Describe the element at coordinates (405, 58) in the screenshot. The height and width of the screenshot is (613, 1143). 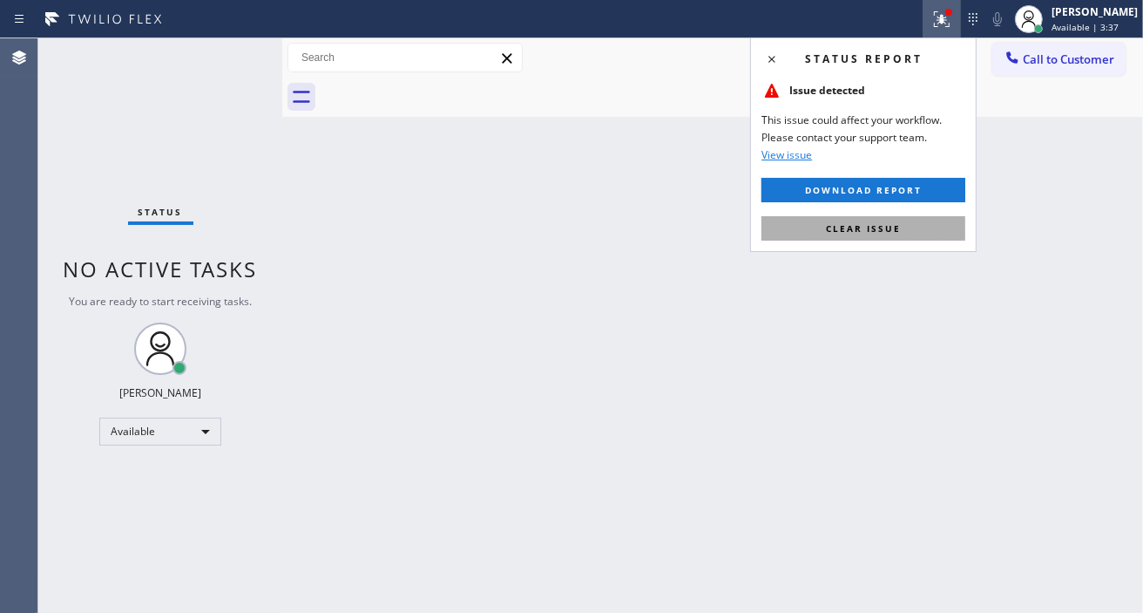
I see `input: Search` at that location.